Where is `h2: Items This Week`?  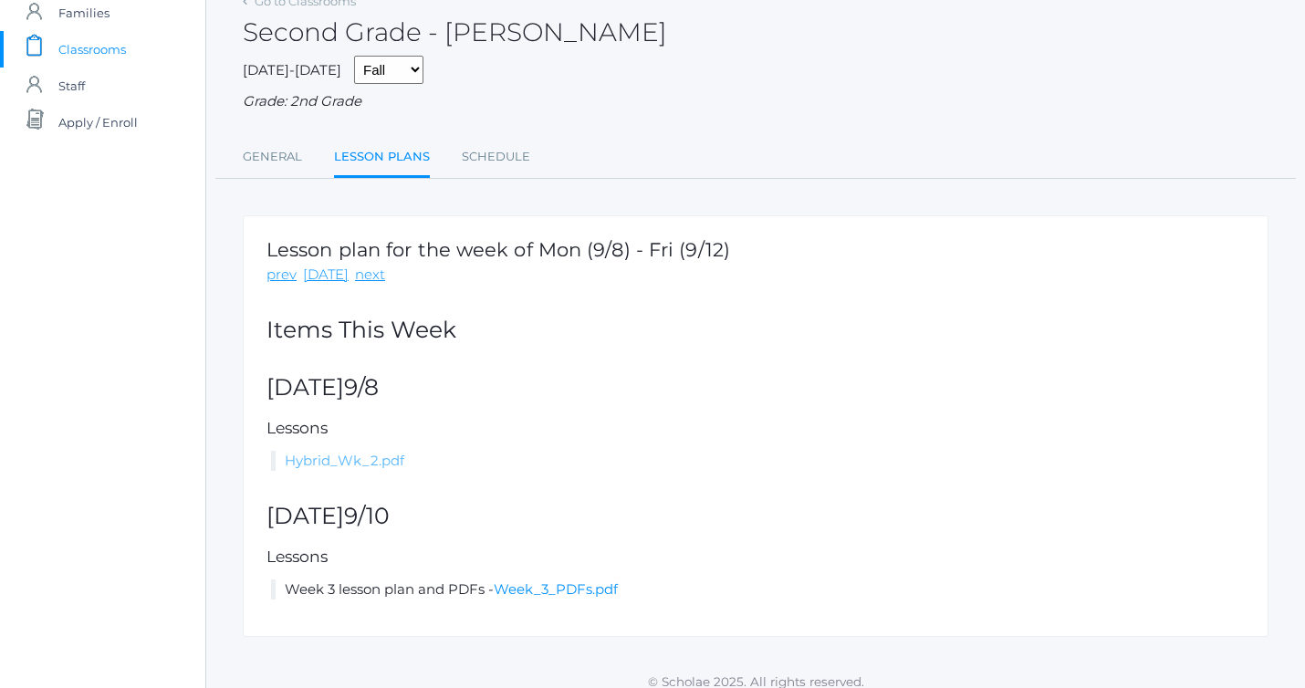
h2: Items This Week is located at coordinates (756, 330).